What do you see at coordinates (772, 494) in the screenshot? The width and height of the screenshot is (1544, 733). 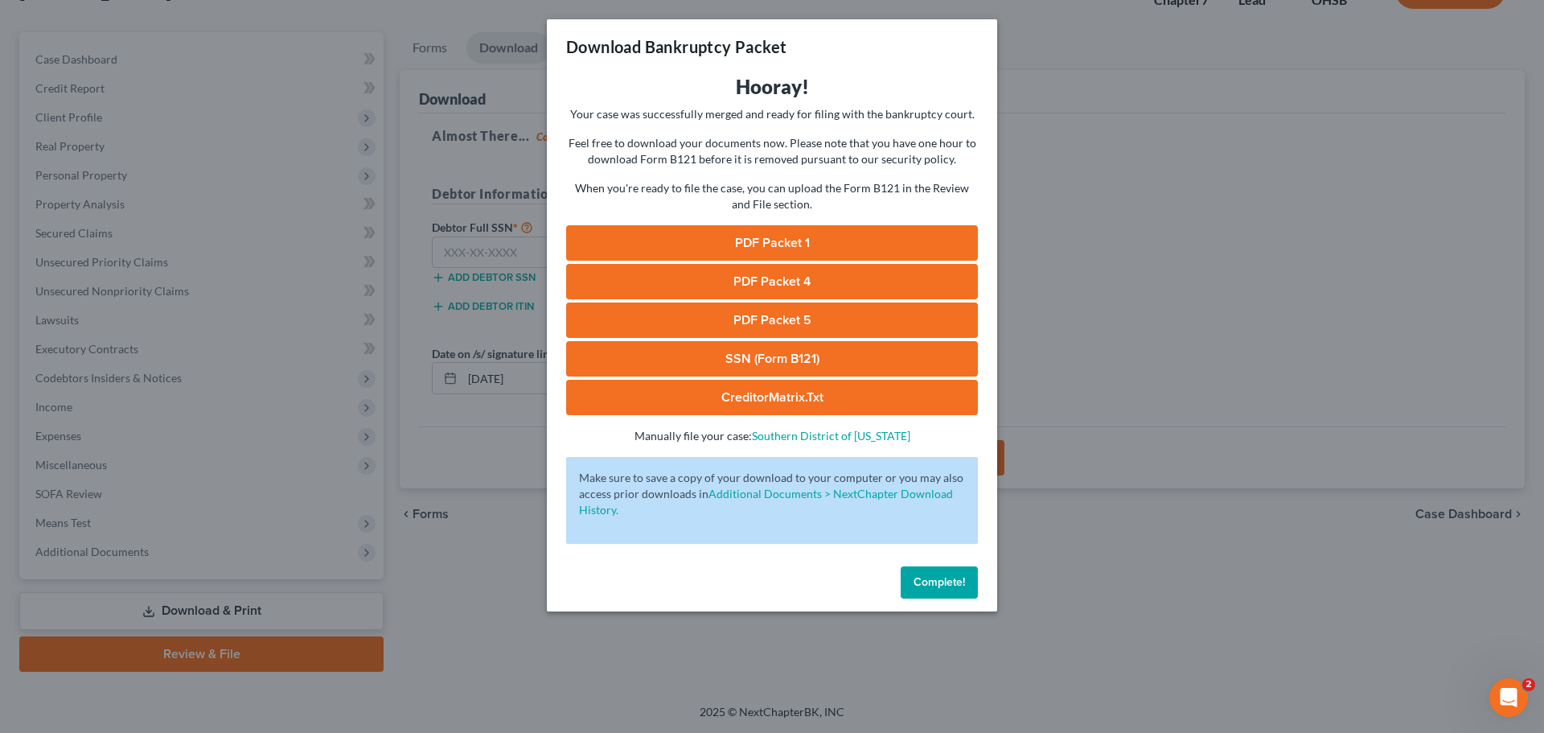 I see `p: Make sure to save a copy of your download to your computer or you may also access prior downloads in` at bounding box center [772, 494].